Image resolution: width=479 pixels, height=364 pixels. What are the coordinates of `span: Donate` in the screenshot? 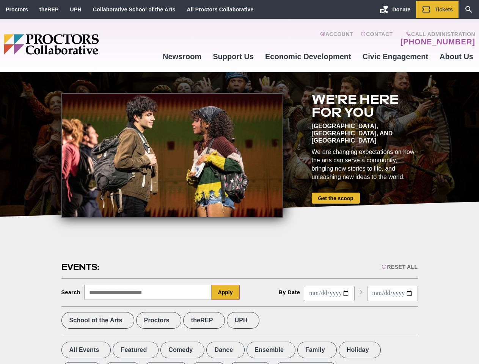 It's located at (401, 9).